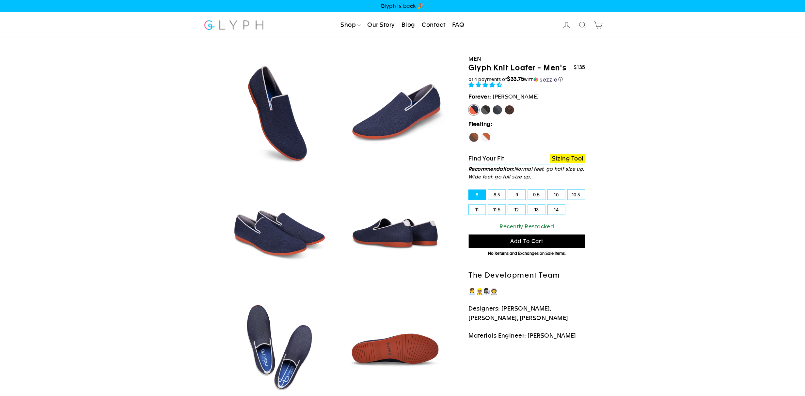 The width and height of the screenshot is (805, 396). Describe the element at coordinates (486, 137) in the screenshot. I see `label: Fox` at that location.